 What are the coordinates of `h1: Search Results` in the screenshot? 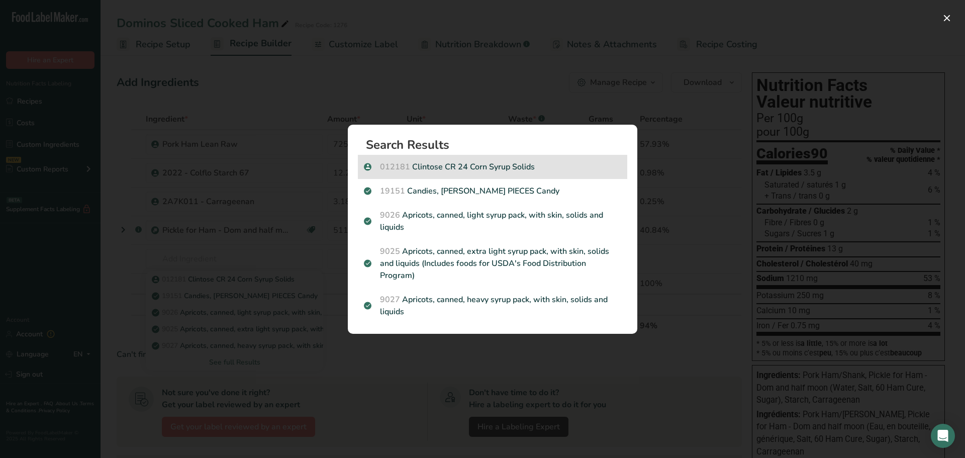 It's located at (497, 145).